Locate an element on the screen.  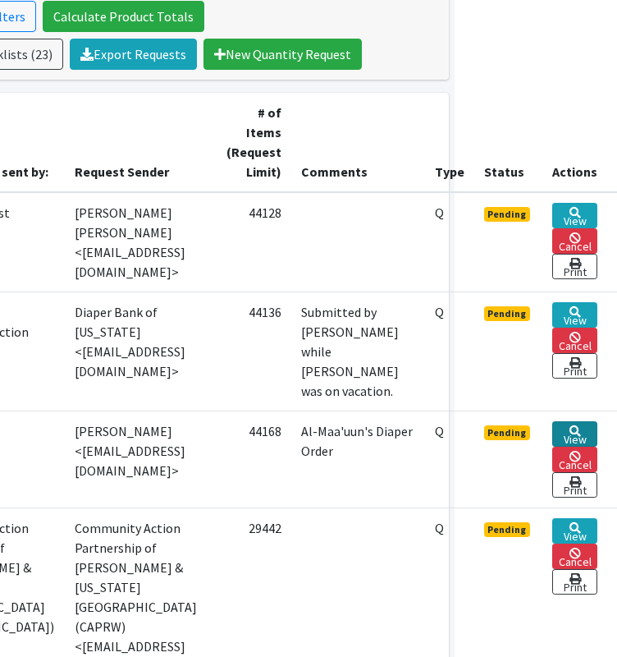
th: # of Items (Request Limit) is located at coordinates (254, 142).